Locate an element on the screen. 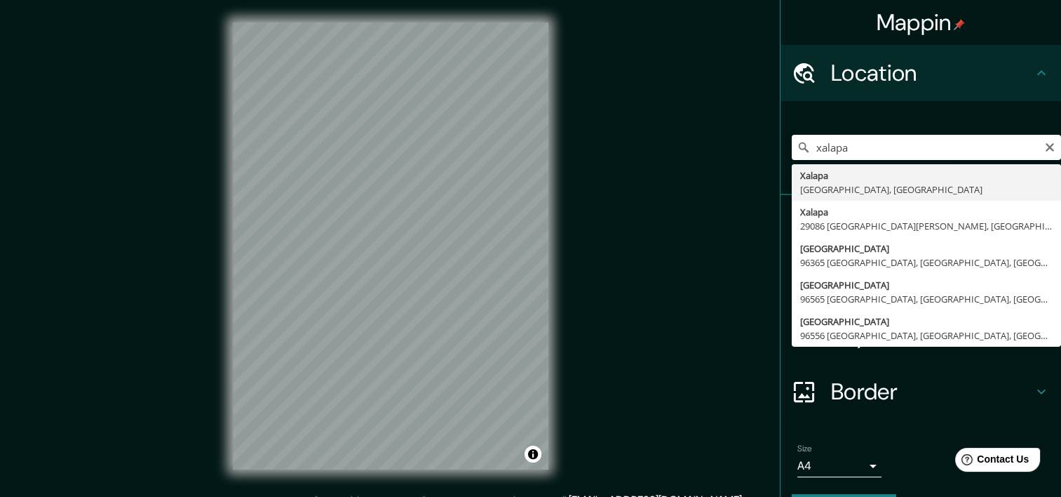 This screenshot has width=1061, height=497. label: Size is located at coordinates (804, 448).